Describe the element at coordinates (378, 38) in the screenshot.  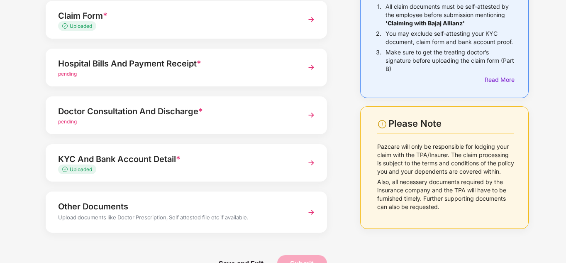
I see `p: 2.` at that location.